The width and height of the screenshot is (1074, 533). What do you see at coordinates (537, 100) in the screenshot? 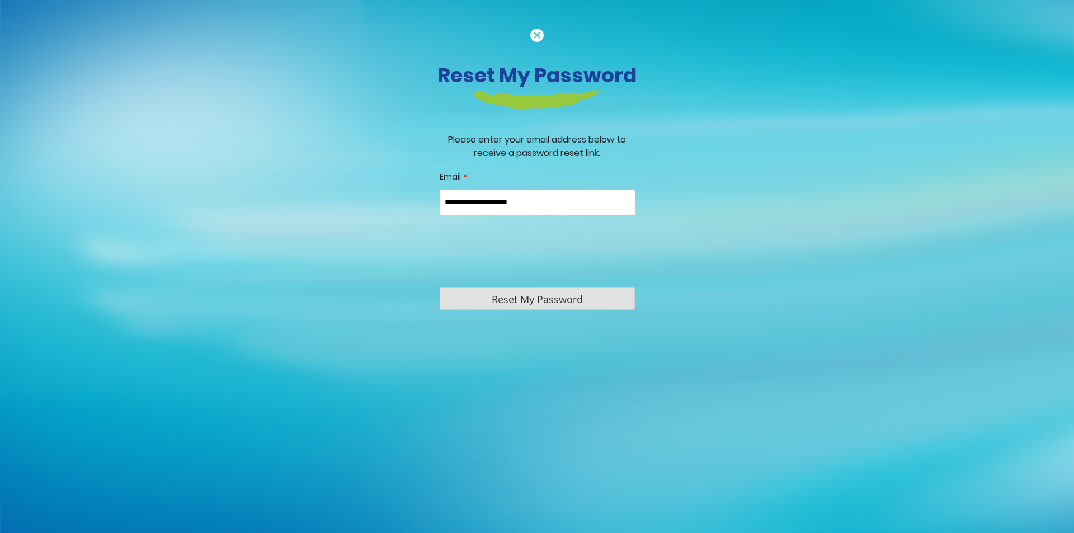
I see `img: login-heading-border.png` at bounding box center [537, 100].